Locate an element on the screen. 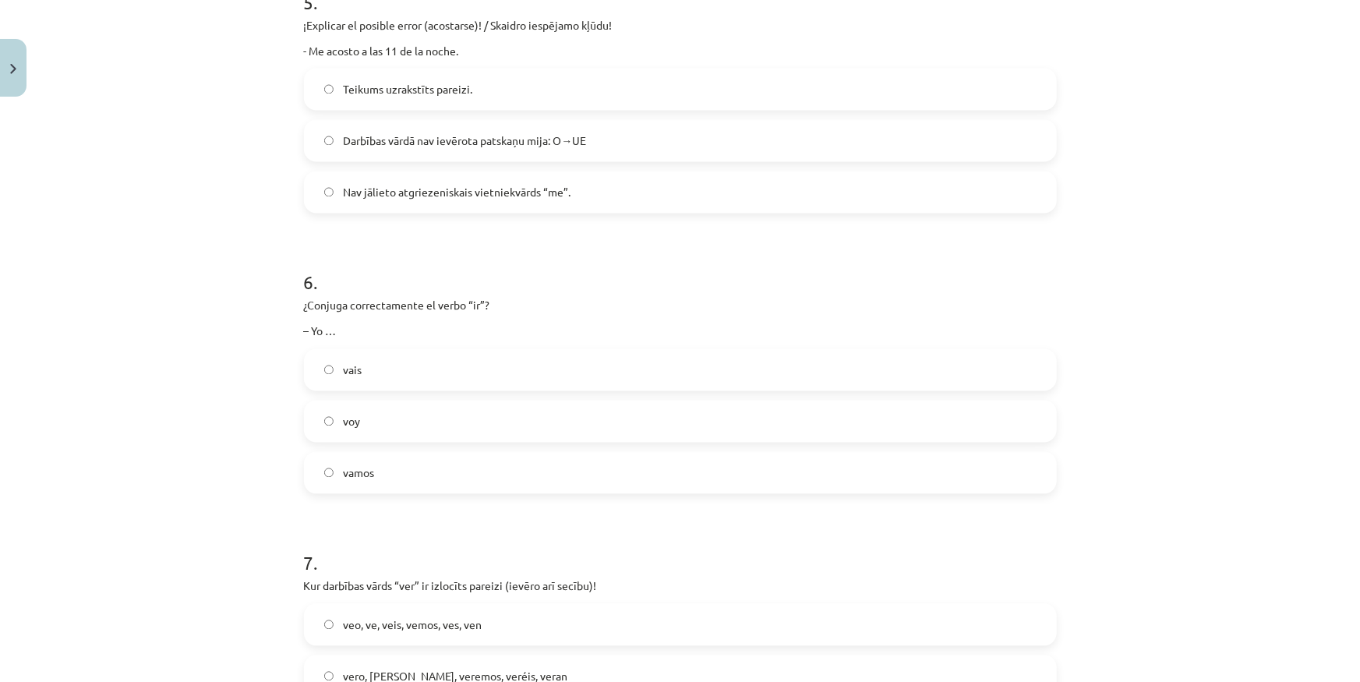 This screenshot has height=682, width=1360. span: veo, ve, veis, vemos, ves, ven is located at coordinates (412, 625).